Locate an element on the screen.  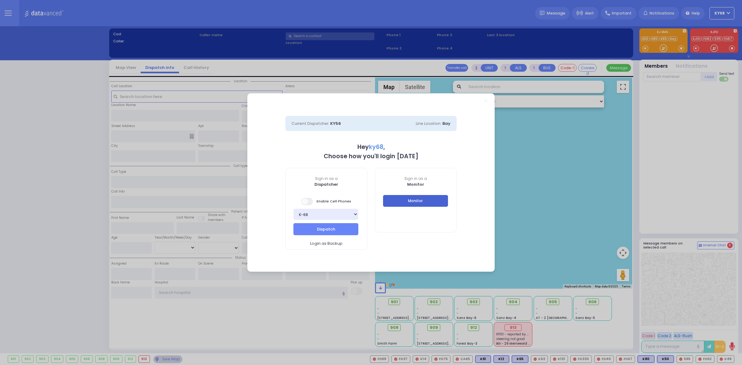
span: Bay is located at coordinates (447, 123).